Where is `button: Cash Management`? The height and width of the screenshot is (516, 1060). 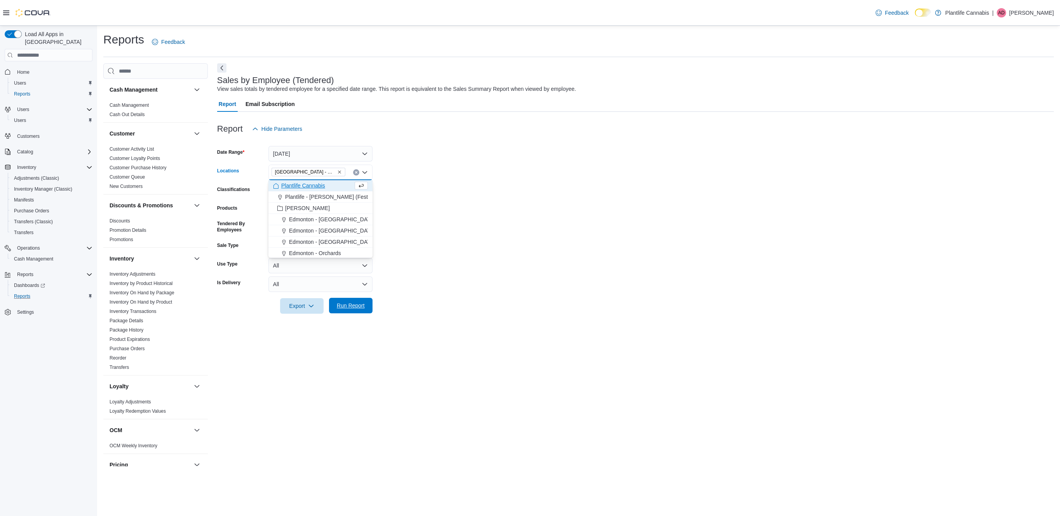
button: Cash Management is located at coordinates (52, 259).